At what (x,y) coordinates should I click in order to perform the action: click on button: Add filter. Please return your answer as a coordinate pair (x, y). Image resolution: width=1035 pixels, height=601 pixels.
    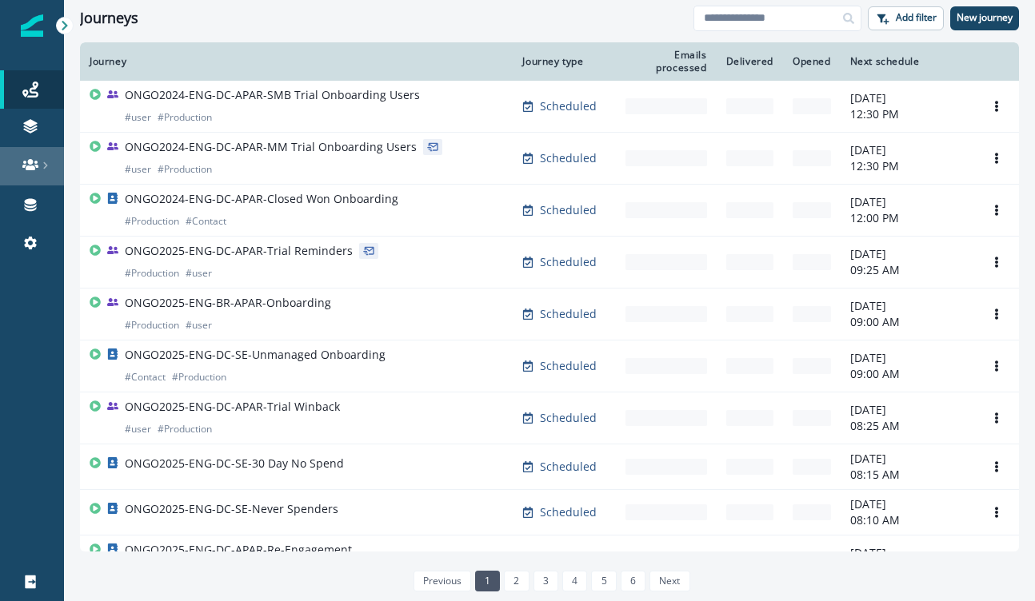
    Looking at the image, I should click on (905, 18).